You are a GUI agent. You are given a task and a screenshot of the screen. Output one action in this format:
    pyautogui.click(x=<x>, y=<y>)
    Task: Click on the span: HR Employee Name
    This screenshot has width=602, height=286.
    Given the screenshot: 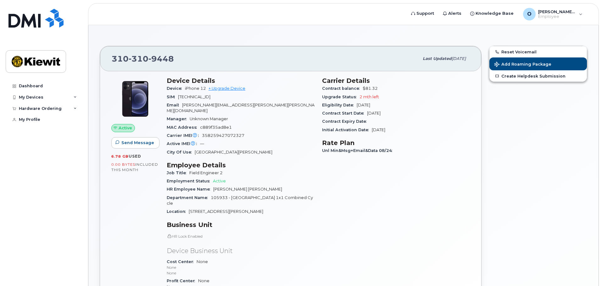 What is the action you would take?
    pyautogui.click(x=190, y=189)
    